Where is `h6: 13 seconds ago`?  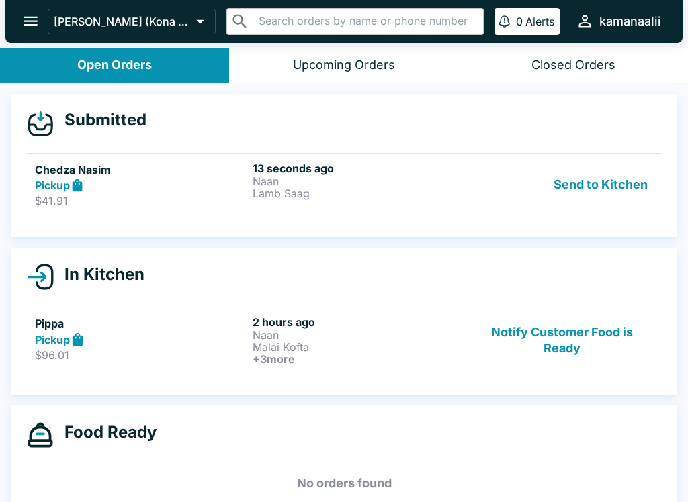 h6: 13 seconds ago is located at coordinates (359, 169).